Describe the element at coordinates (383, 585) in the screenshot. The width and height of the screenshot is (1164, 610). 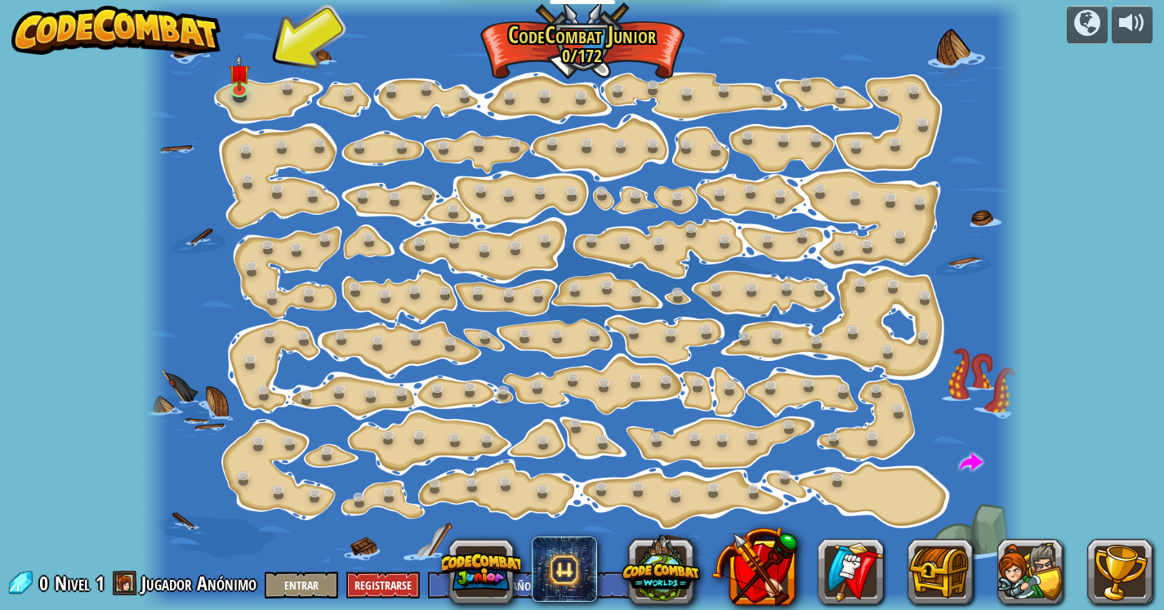
I see `button: Registrarse` at that location.